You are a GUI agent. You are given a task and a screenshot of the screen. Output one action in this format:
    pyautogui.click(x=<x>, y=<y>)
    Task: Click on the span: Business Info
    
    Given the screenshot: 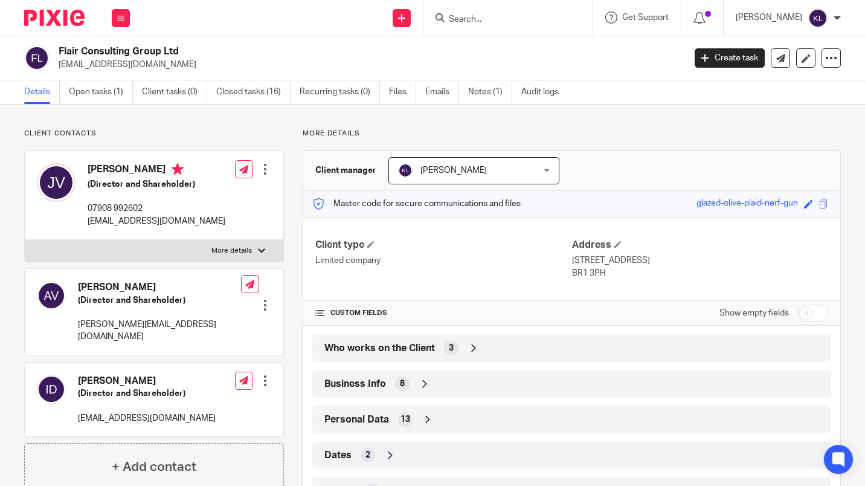 What is the action you would take?
    pyautogui.click(x=355, y=384)
    